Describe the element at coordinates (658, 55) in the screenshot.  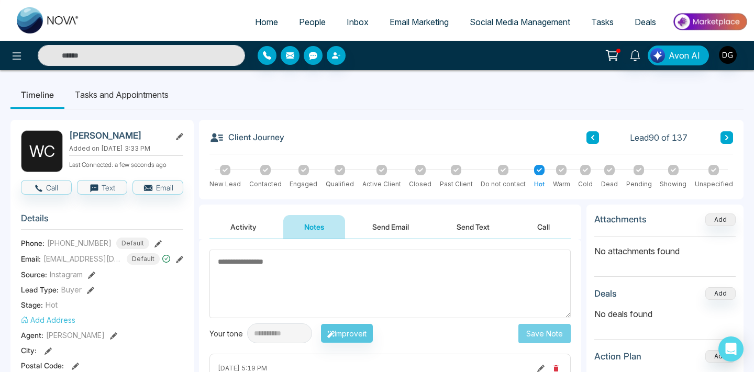
I see `img: Lead Flow` at that location.